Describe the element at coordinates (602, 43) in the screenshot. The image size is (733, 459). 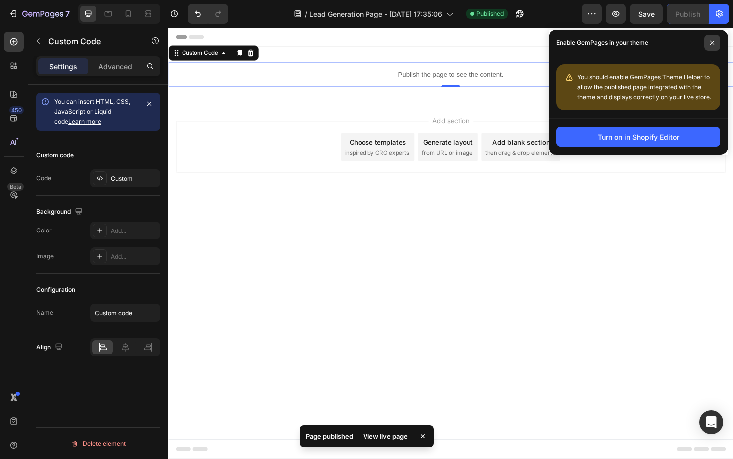
I see `p: Enable GemPages in your theme` at that location.